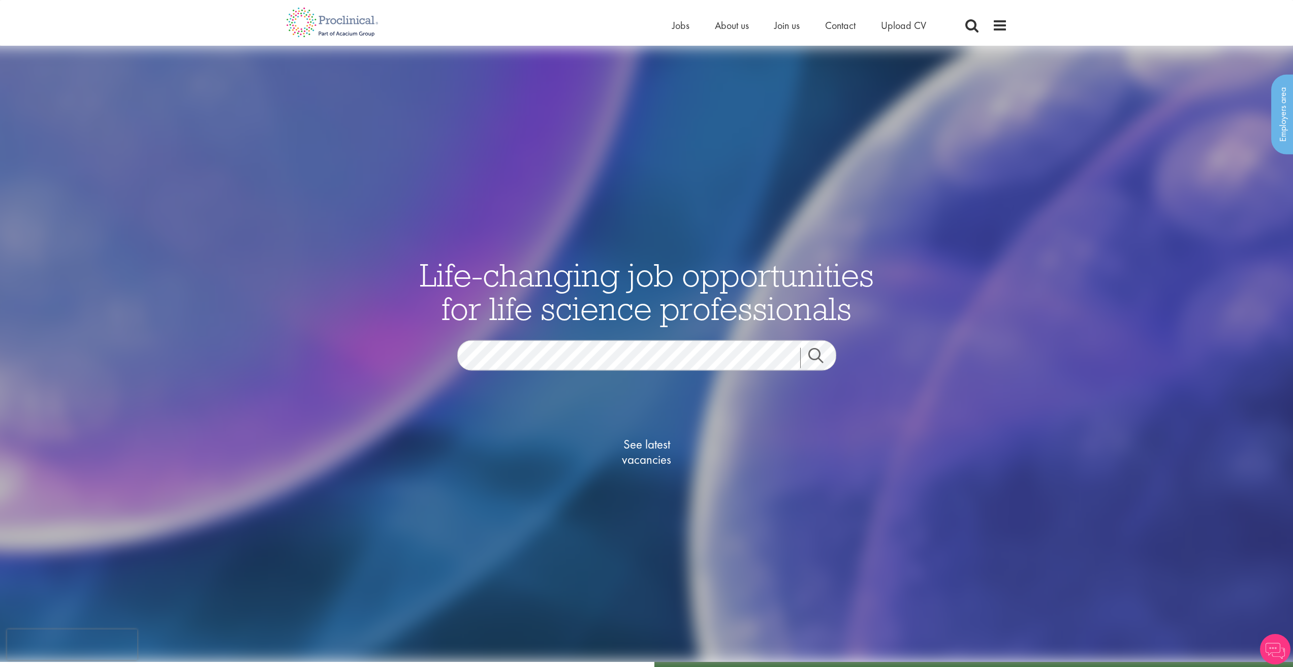  Describe the element at coordinates (904, 25) in the screenshot. I see `span: Upload CV` at that location.